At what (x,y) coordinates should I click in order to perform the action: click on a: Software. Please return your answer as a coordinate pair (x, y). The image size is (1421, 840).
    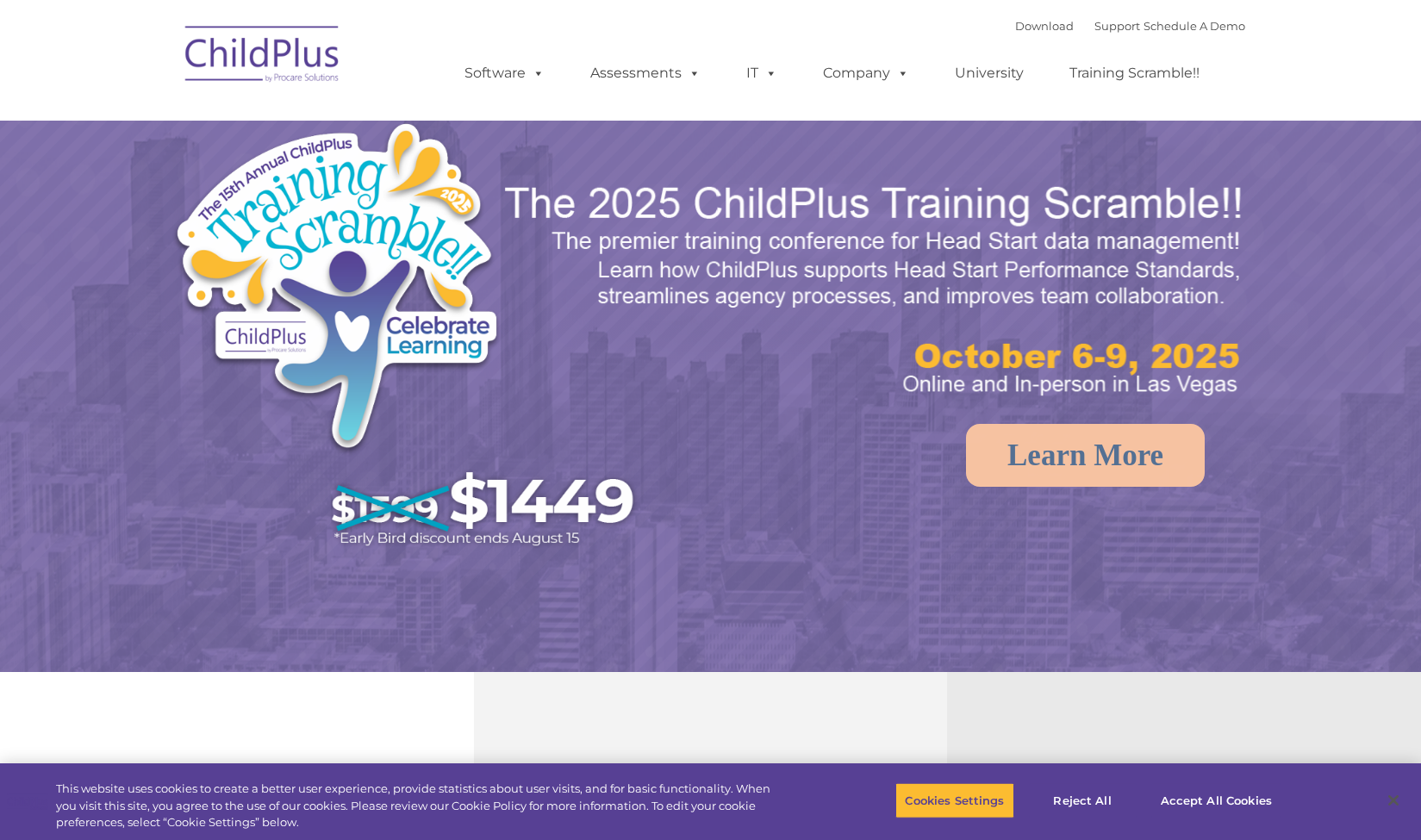
    Looking at the image, I should click on (504, 73).